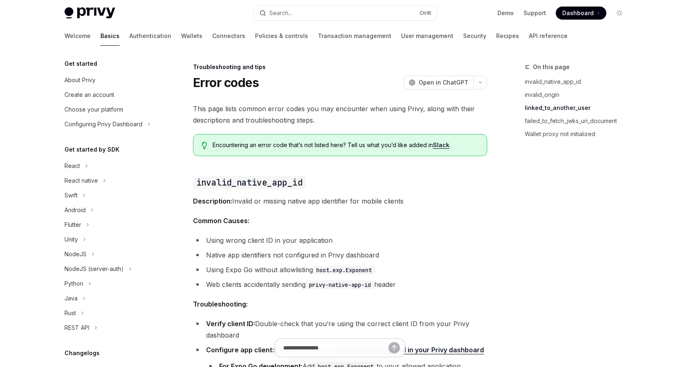 The width and height of the screenshot is (690, 367). I want to click on span: This page lists common error codes you may encounter when using Privy, along with their descripti..., so click(340, 114).